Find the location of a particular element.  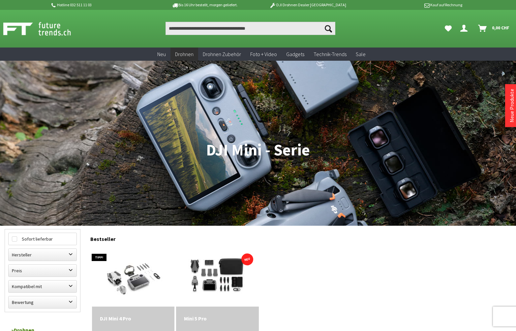

a: Neue Produkte is located at coordinates (512, 106).